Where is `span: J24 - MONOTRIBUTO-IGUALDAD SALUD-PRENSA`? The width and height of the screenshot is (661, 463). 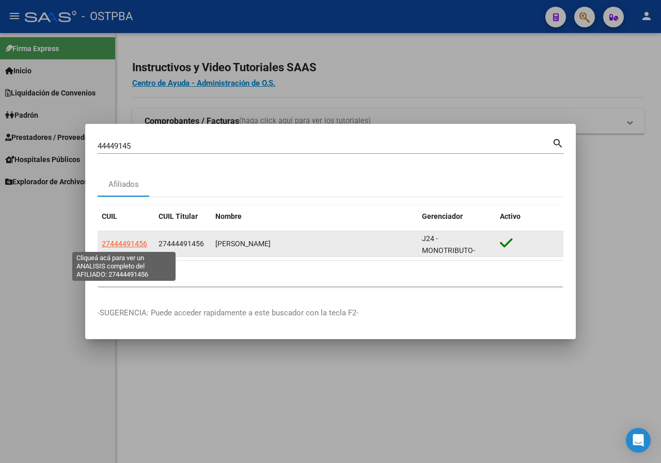 span: J24 - MONOTRIBUTO-IGUALDAD SALUD-PRENSA is located at coordinates (452, 256).